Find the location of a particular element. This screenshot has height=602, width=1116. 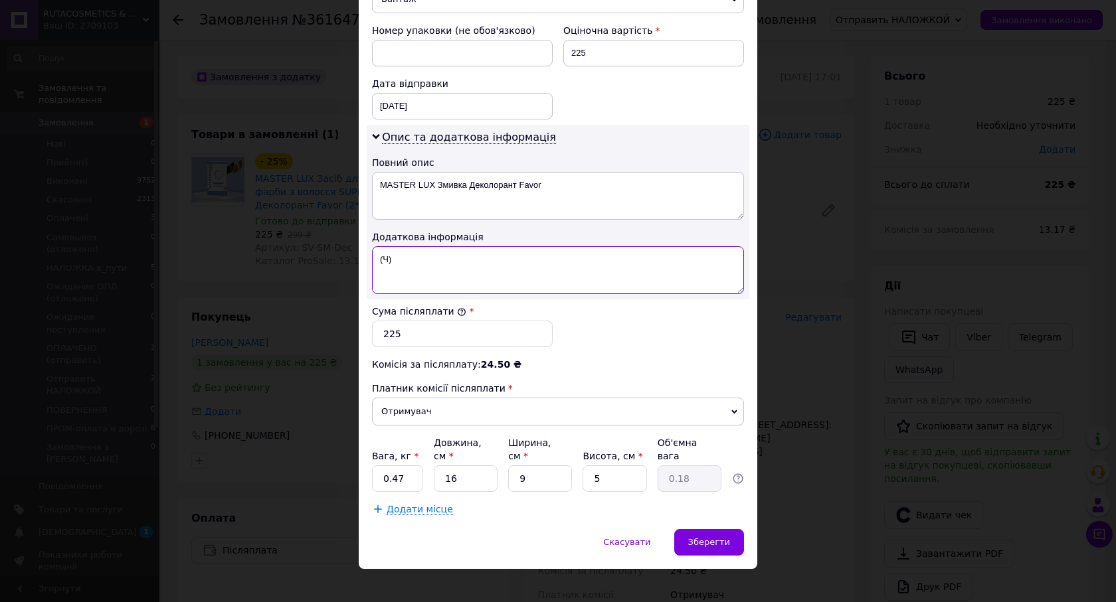

span: 24.50 ₴ is located at coordinates (501, 365).